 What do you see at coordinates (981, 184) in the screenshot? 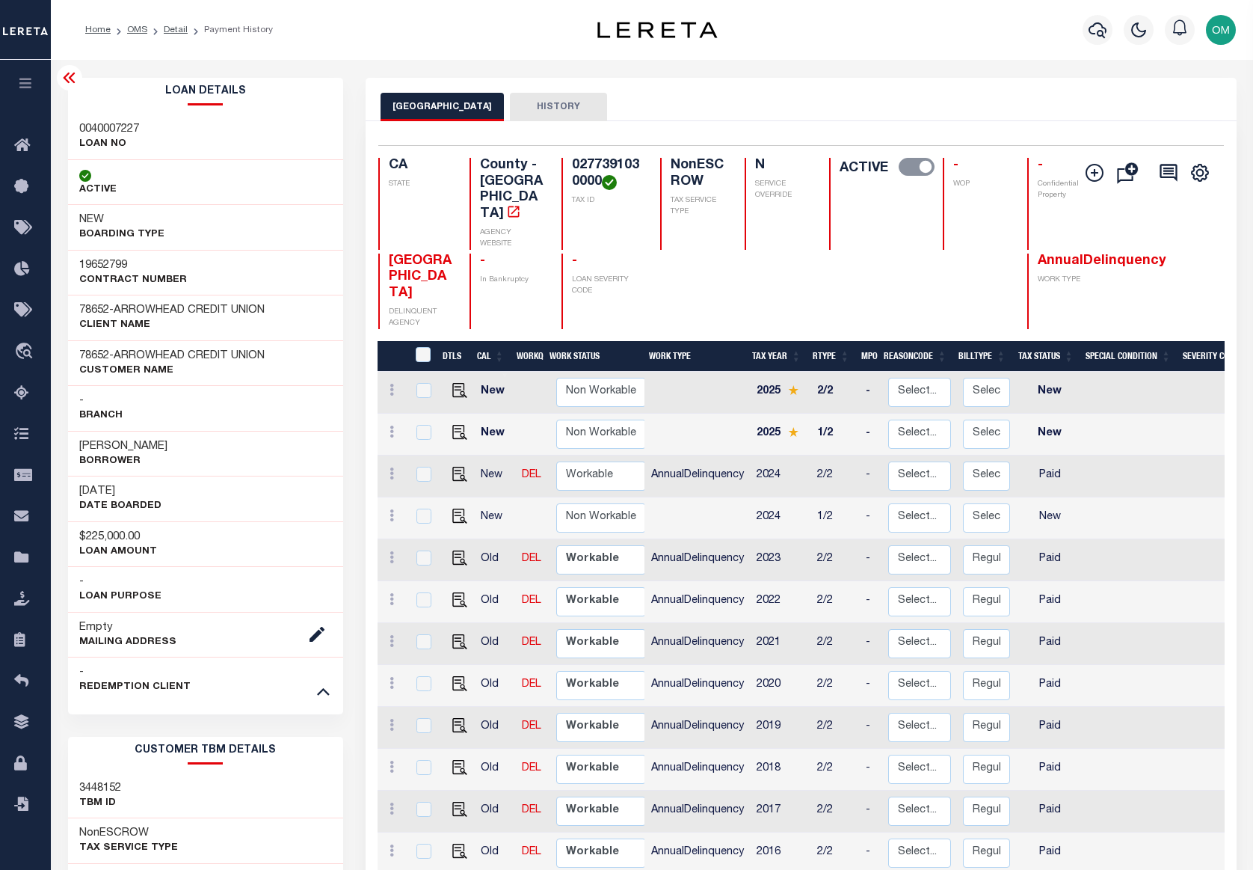
I see `p: WOP` at bounding box center [981, 184].